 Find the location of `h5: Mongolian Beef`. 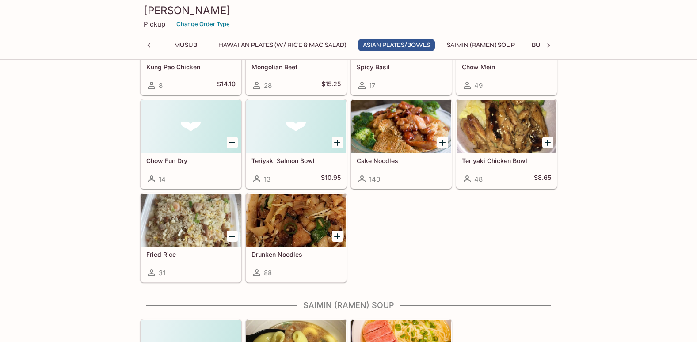

h5: Mongolian Beef is located at coordinates (296, 67).